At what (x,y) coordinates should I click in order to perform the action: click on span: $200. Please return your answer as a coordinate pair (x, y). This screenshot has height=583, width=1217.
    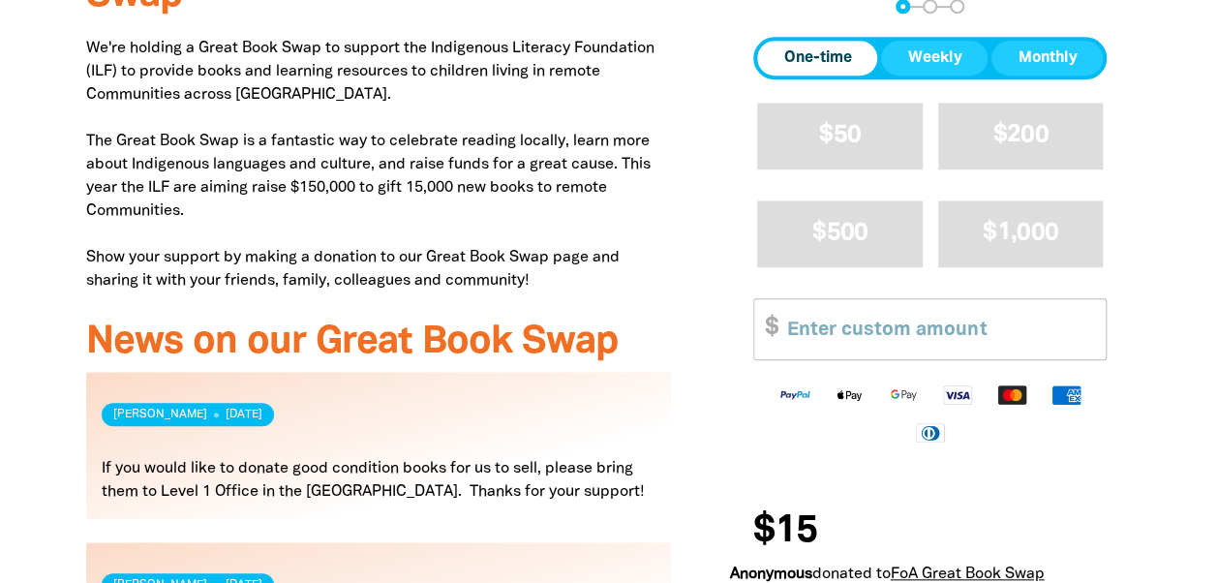
    Looking at the image, I should click on (1021, 135).